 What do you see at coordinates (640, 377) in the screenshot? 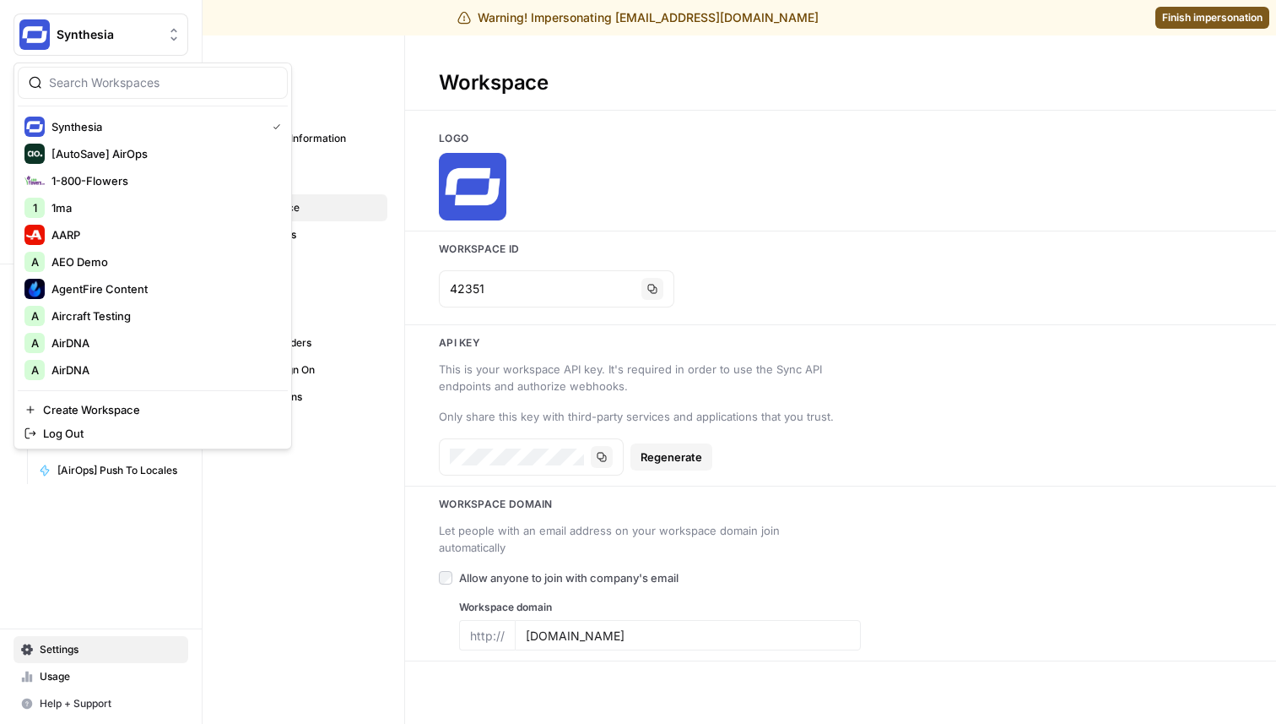
I see `div: This is your workspace API key. It's required in order to use the Sync API endpoints and authoriz...` at bounding box center [640, 377].